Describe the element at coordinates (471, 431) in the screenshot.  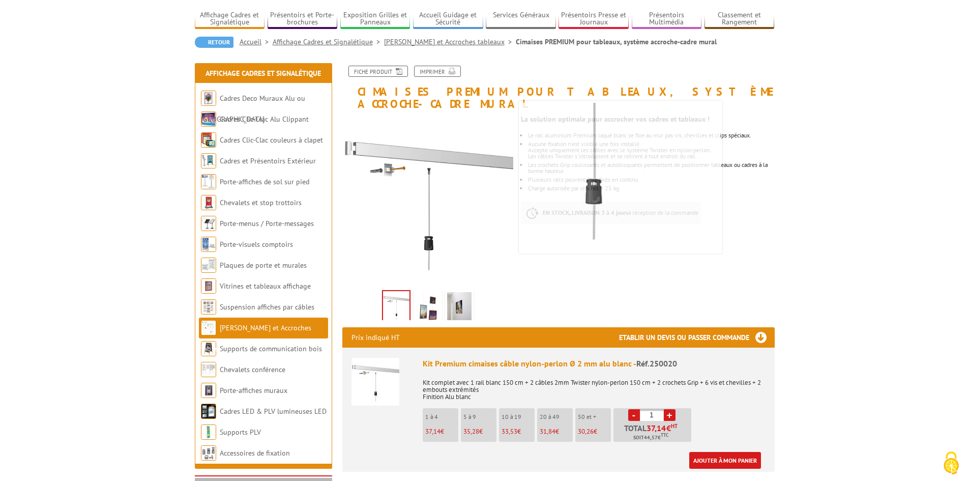
I see `span: 35,28` at that location.